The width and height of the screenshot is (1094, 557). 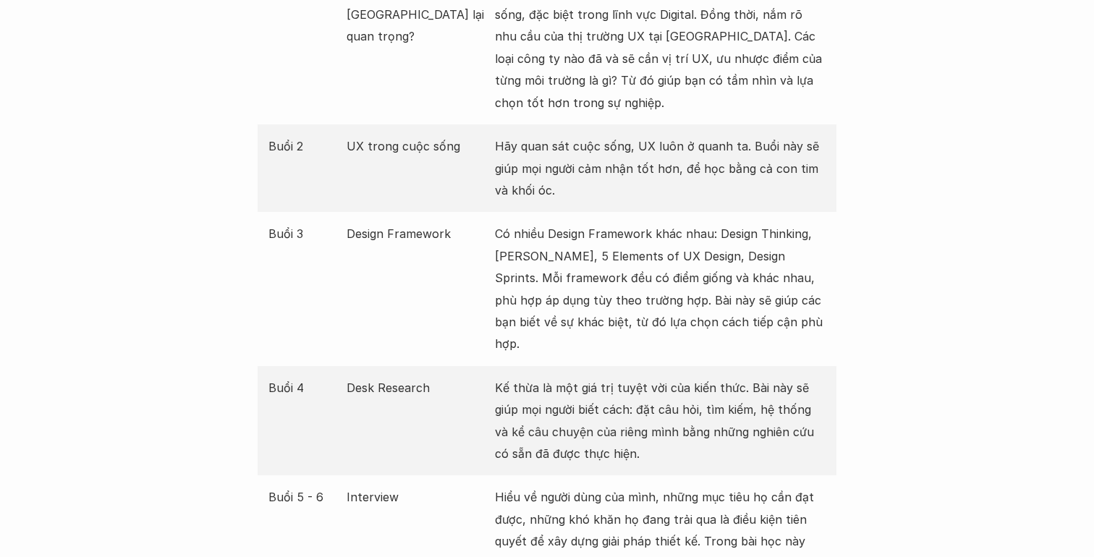 What do you see at coordinates (304, 234) in the screenshot?
I see `p: Buổi 3` at bounding box center [304, 234].